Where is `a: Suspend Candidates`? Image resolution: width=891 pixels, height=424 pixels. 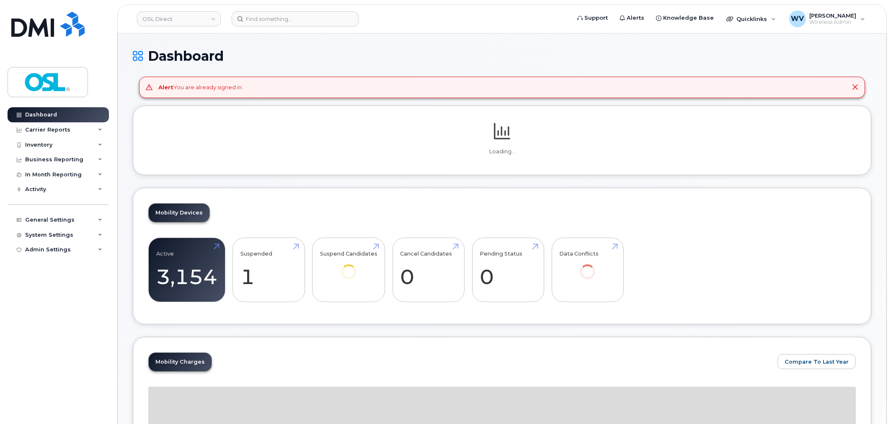 a: Suspend Candidates is located at coordinates (348, 266).